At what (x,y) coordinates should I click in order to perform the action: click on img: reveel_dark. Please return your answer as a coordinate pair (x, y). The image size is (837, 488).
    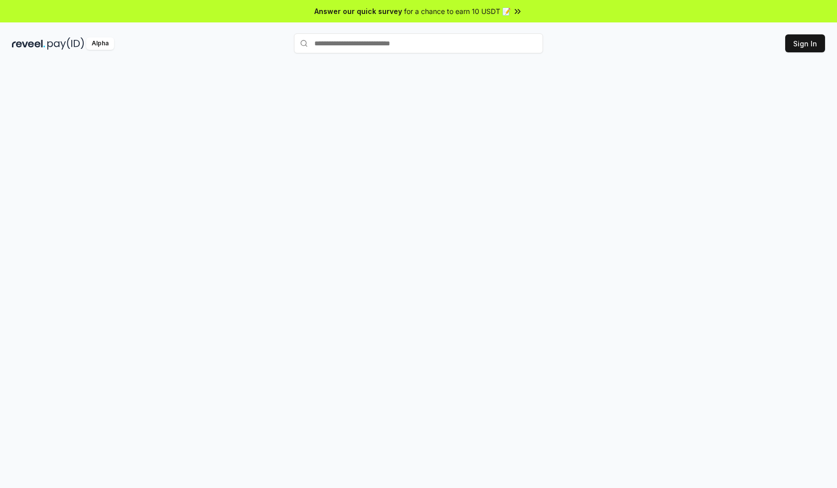
    Looking at the image, I should click on (28, 43).